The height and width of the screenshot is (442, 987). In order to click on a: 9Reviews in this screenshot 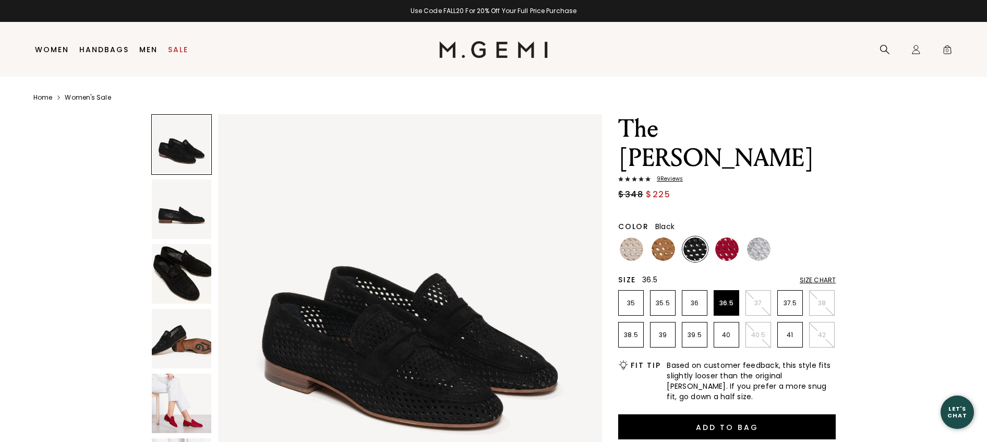, I will do `click(727, 180)`.